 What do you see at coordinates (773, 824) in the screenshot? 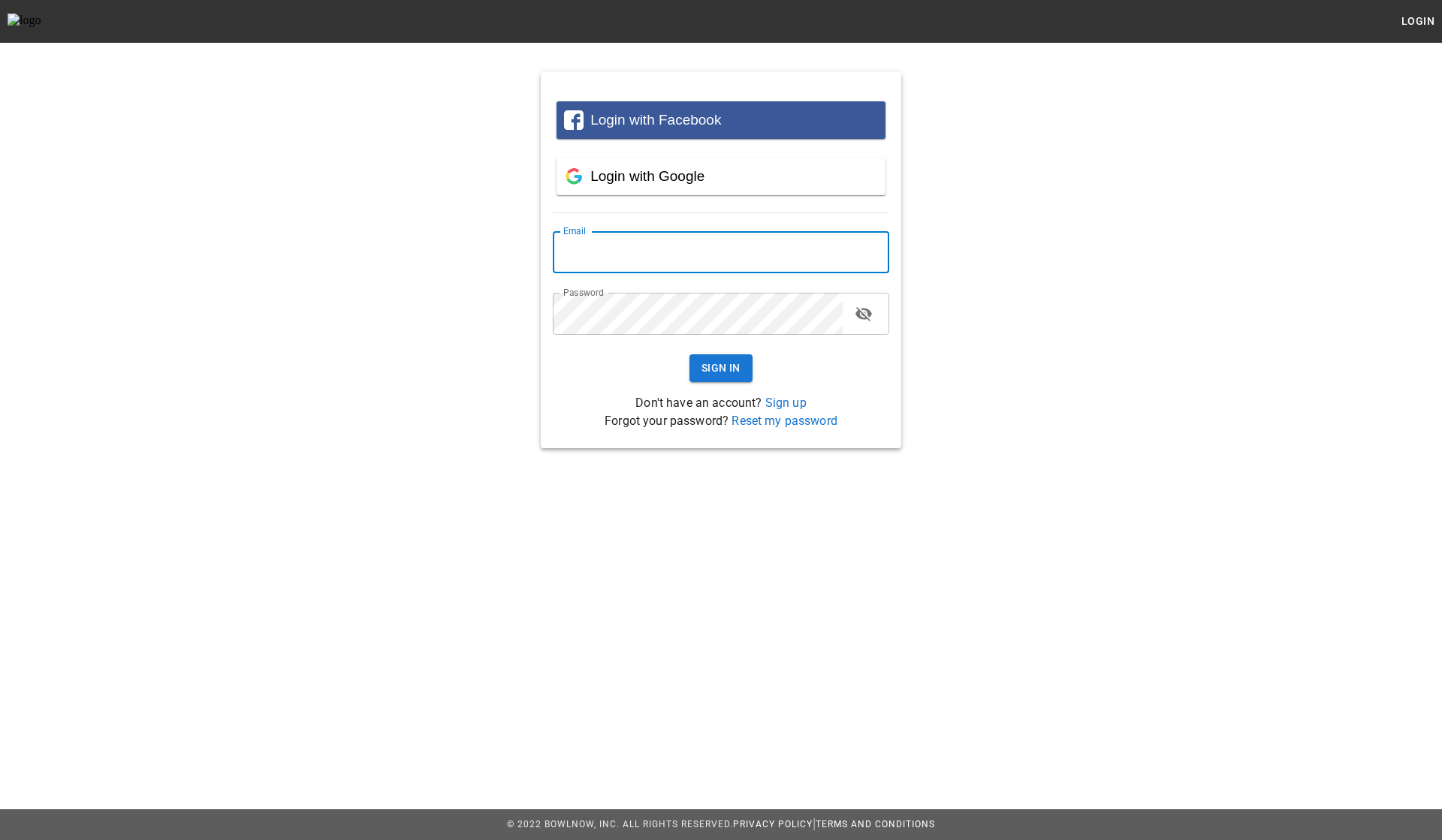
I see `a: Privacy Policy` at bounding box center [773, 824].